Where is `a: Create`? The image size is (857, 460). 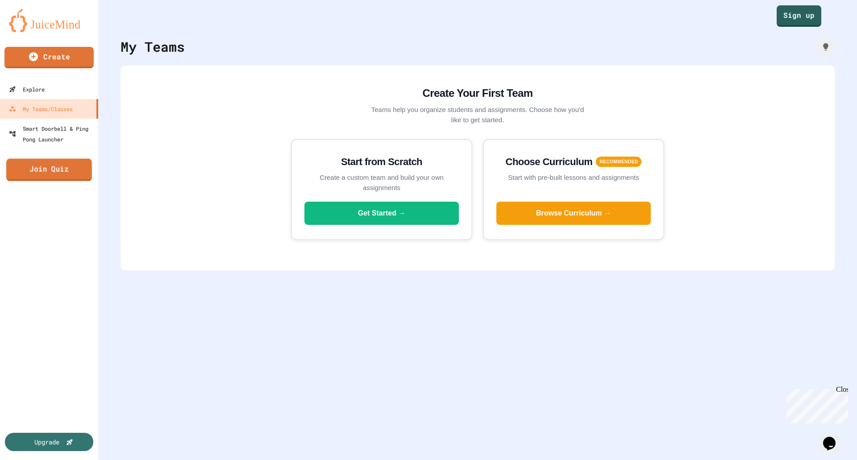 a: Create is located at coordinates (49, 58).